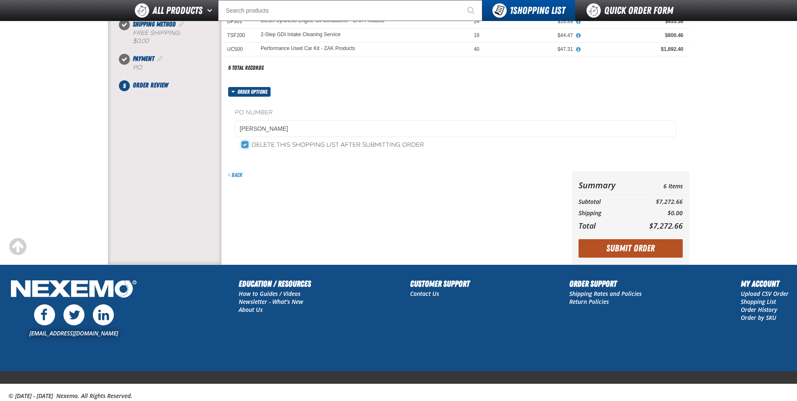  I want to click on span: Payment, so click(143, 58).